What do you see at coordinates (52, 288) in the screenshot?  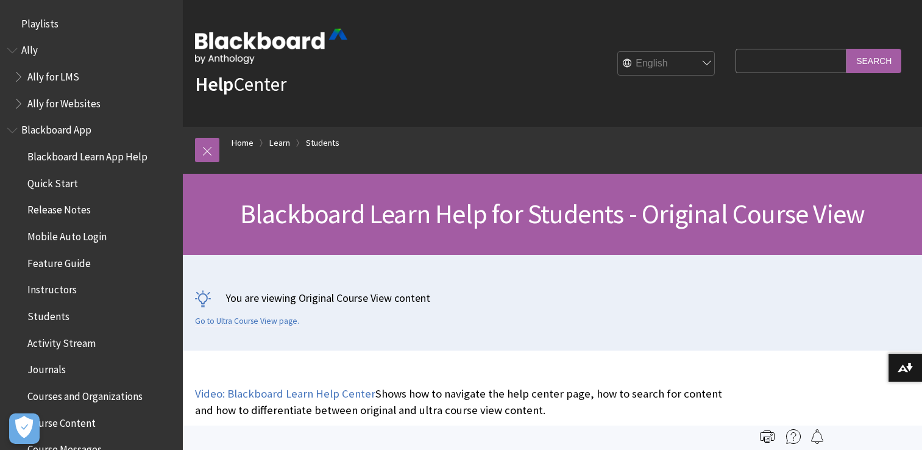 I see `span: Instructors` at bounding box center [52, 288].